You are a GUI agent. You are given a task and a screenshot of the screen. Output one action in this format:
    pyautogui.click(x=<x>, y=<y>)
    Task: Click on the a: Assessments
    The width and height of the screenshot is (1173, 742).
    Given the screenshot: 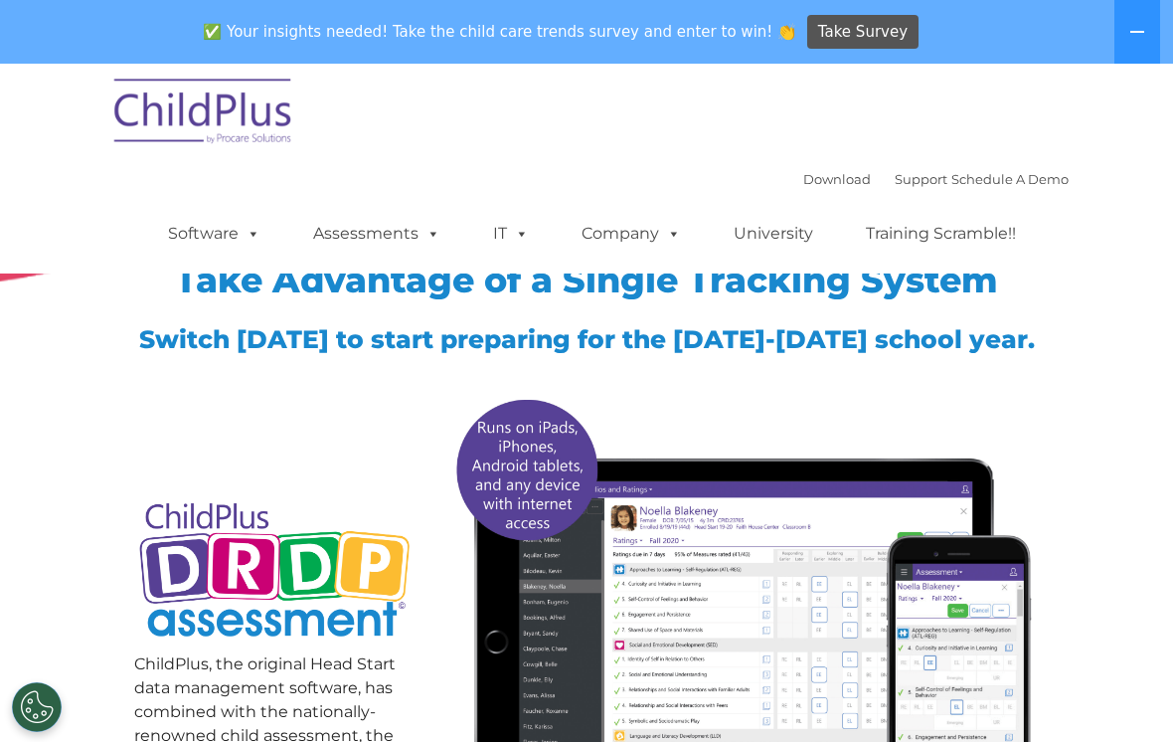 What is the action you would take?
    pyautogui.click(x=377, y=234)
    